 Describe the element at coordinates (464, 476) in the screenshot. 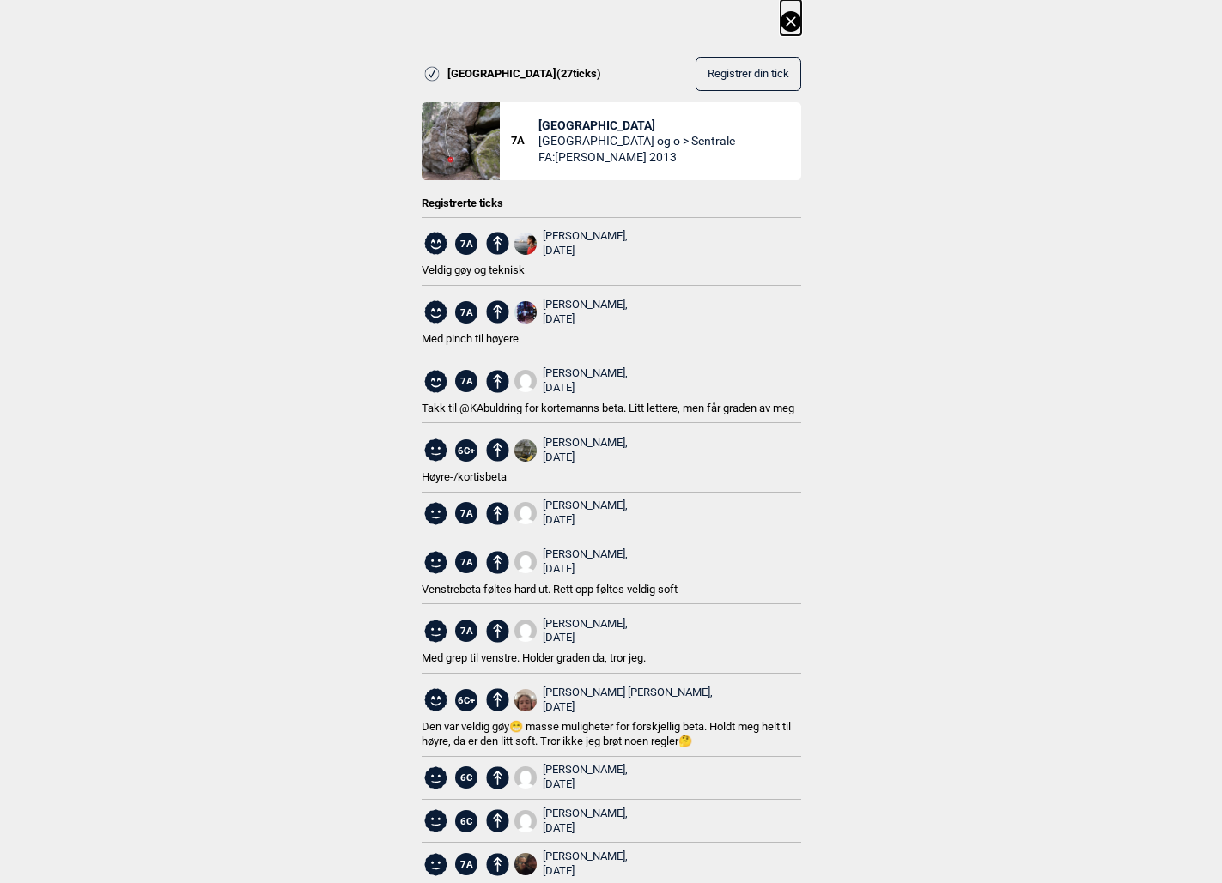

I see `span: Høyre-/kortisbeta` at that location.